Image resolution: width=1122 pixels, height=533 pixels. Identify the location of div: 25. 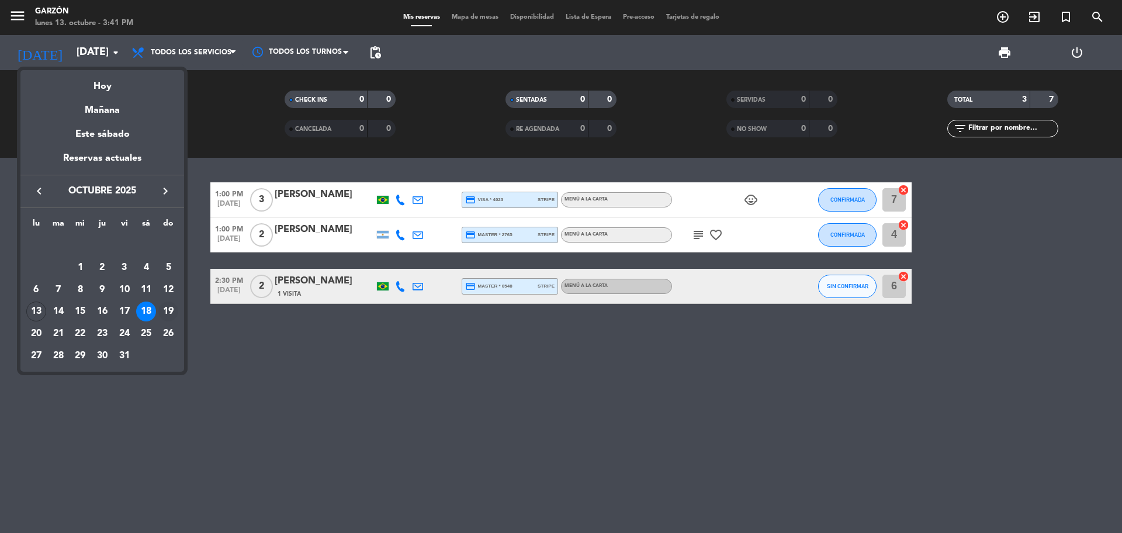
(146, 334).